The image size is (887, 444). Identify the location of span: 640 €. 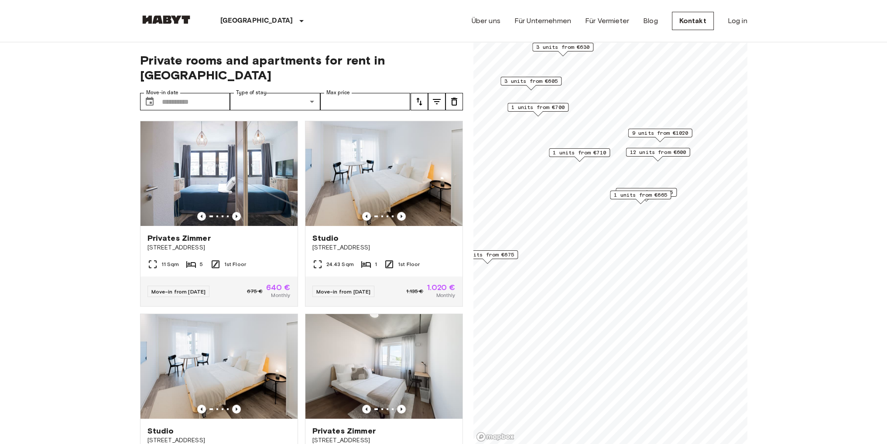
(278, 288).